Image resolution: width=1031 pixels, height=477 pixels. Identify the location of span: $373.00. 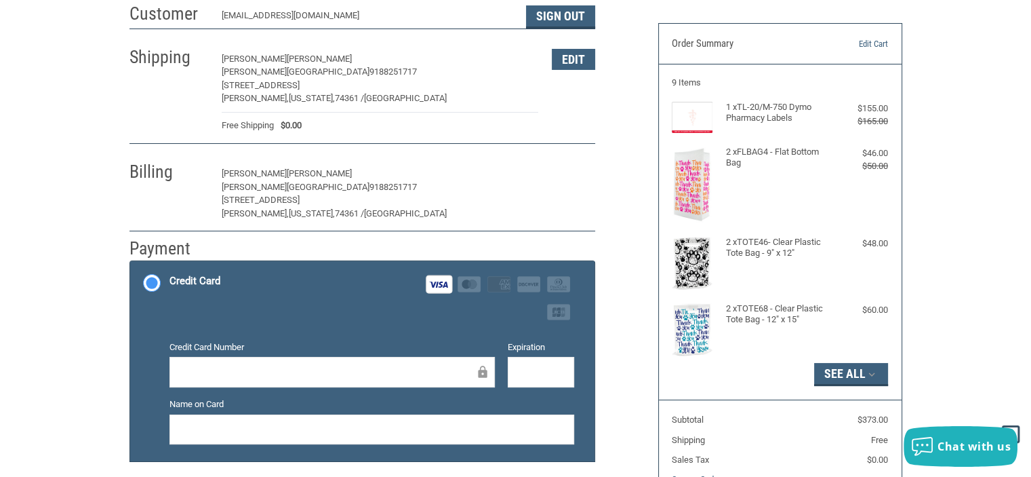
(872, 419).